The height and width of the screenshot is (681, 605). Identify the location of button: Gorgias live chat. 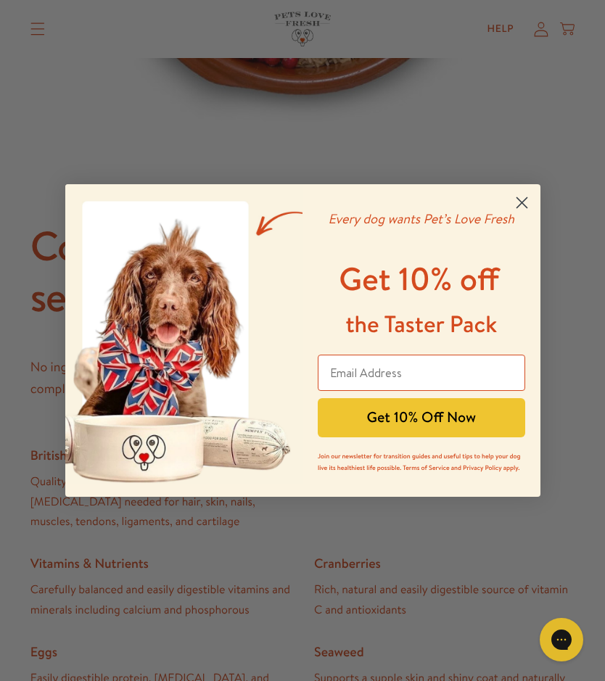
(29, 27).